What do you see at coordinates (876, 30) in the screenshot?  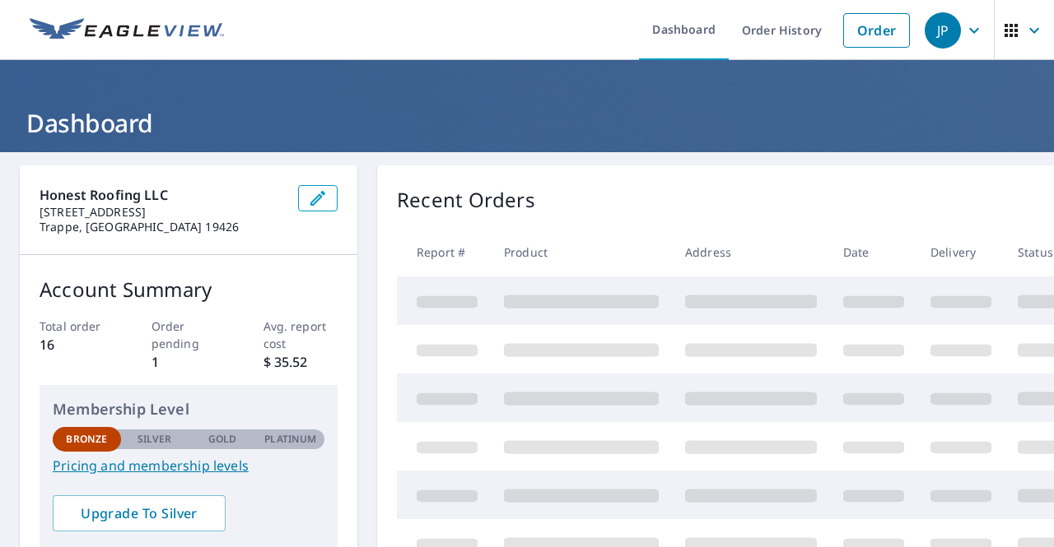 I see `a: Order` at bounding box center [876, 30].